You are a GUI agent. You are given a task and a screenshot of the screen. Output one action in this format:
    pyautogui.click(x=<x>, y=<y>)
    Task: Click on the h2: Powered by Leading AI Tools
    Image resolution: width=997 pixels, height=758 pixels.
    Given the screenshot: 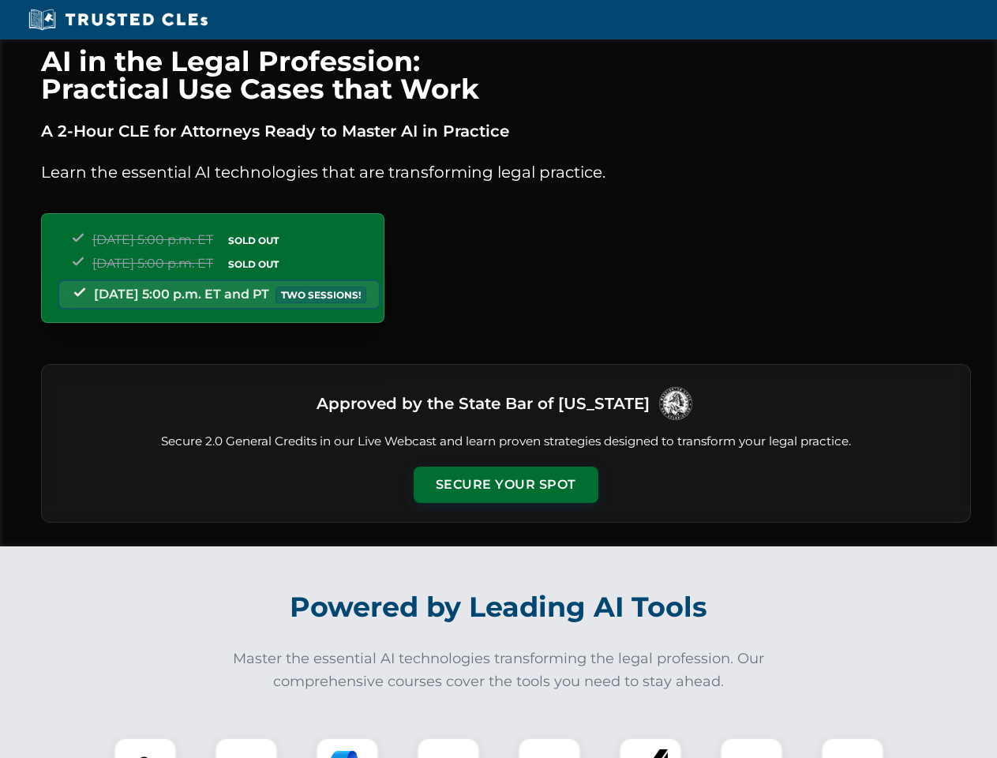 What is the action you would take?
    pyautogui.click(x=499, y=607)
    